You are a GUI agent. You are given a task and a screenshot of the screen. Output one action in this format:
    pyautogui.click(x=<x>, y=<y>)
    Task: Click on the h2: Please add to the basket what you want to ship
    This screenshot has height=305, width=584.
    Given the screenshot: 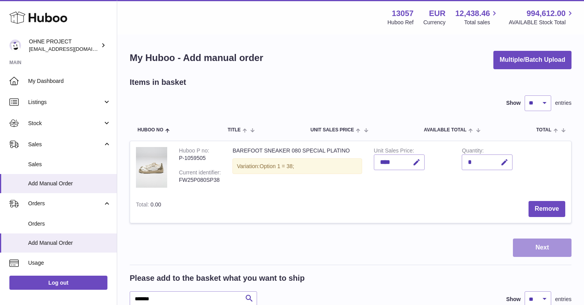 What is the action you would take?
    pyautogui.click(x=217, y=278)
    